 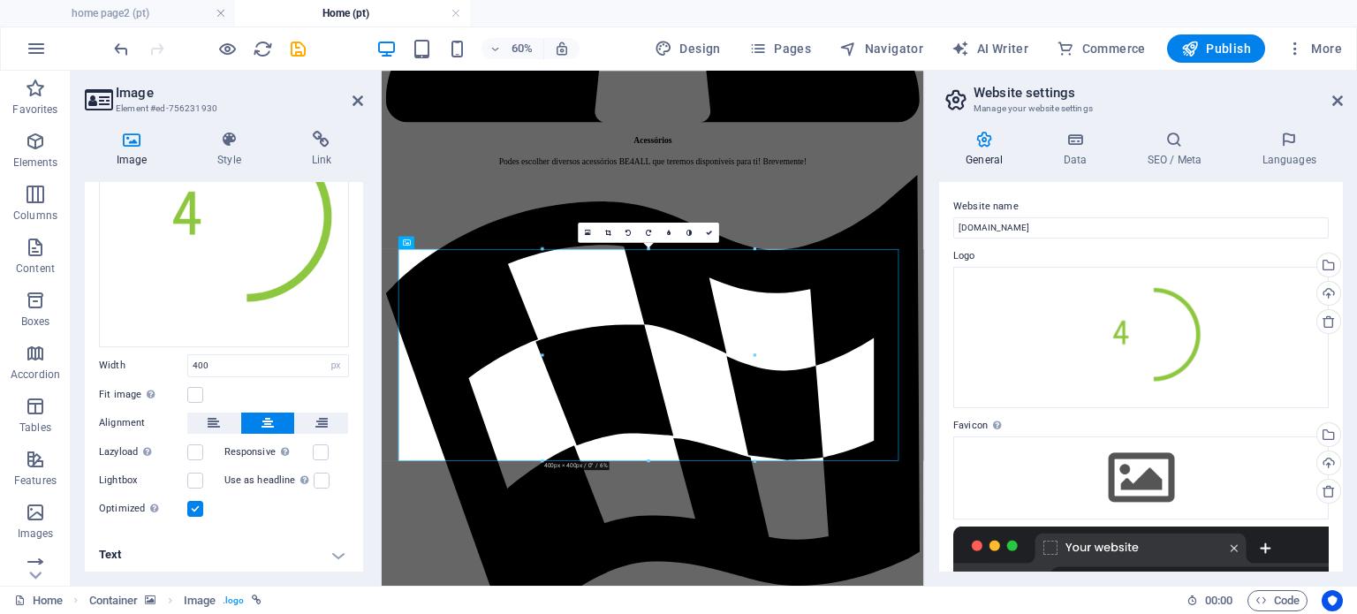 I want to click on a: Select files from the file manager, stock photos, or upload file(s), so click(x=588, y=232).